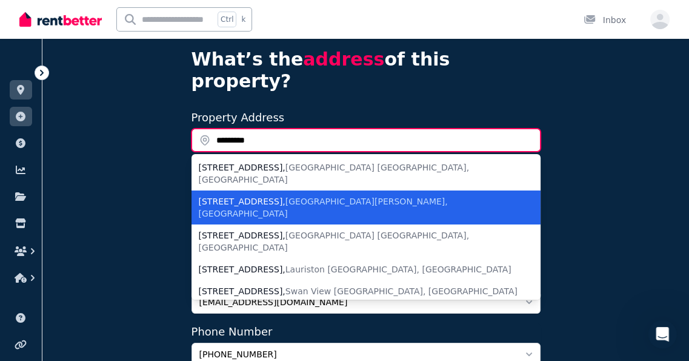  I want to click on span: k, so click(243, 19).